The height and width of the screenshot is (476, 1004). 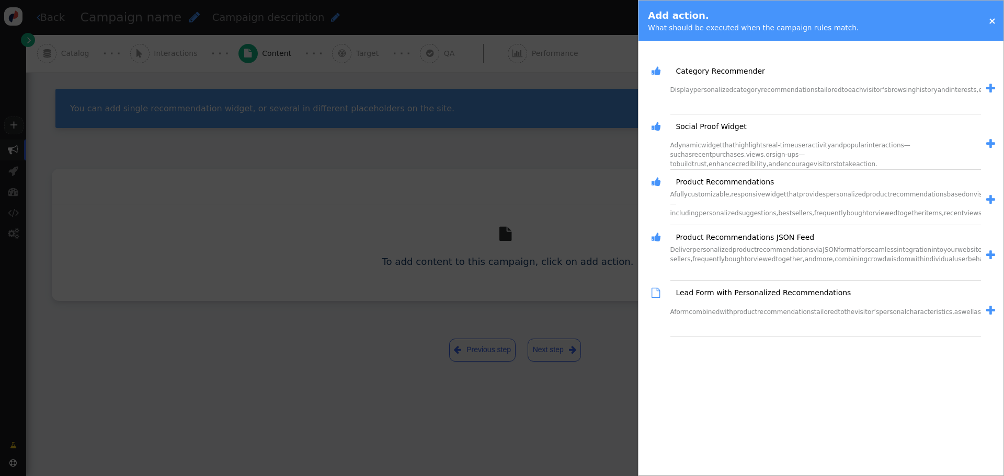 What do you see at coordinates (722, 164) in the screenshot?
I see `span: enhance` at bounding box center [722, 164].